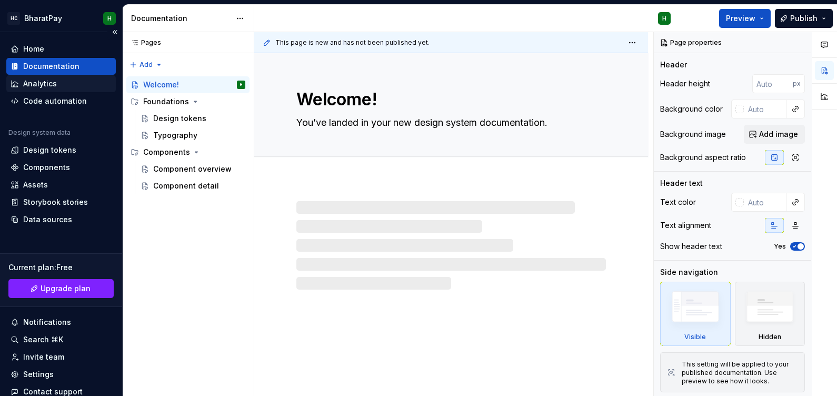 The height and width of the screenshot is (396, 837). Describe the element at coordinates (449, 99) in the screenshot. I see `textarea: Welcome!` at that location.